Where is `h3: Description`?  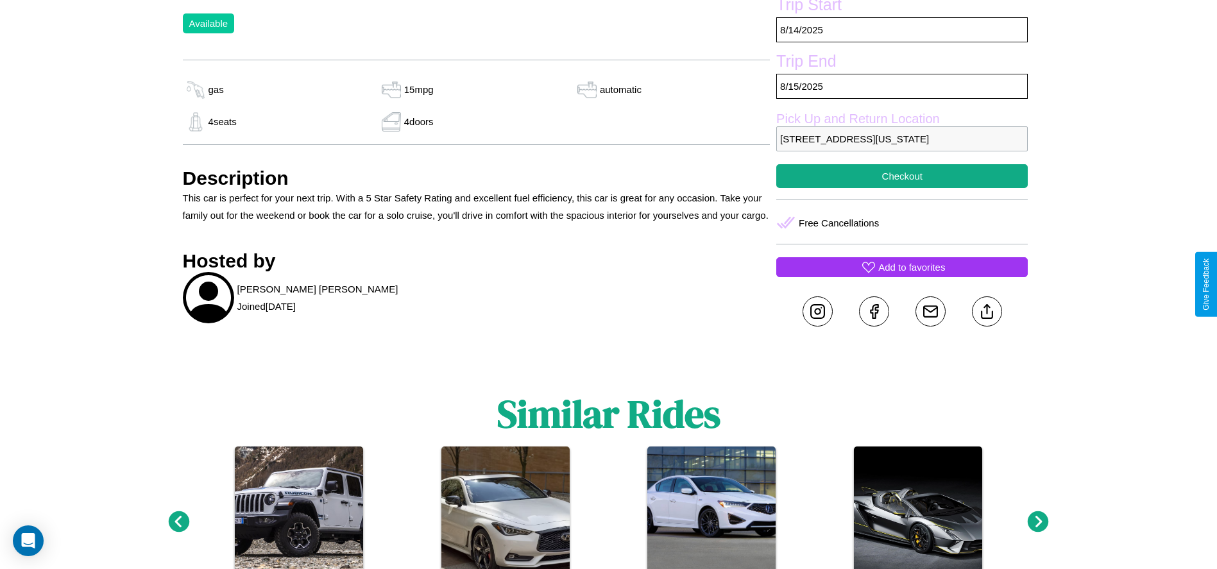
h3: Description is located at coordinates (477, 178).